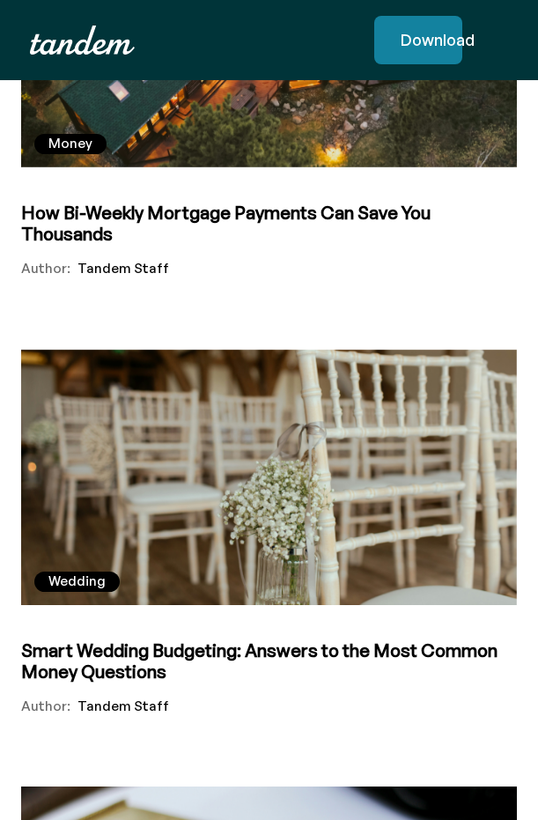  I want to click on h5: Smart Wedding Budgeting: Answers to the Most Common Money Questions, so click(269, 661).